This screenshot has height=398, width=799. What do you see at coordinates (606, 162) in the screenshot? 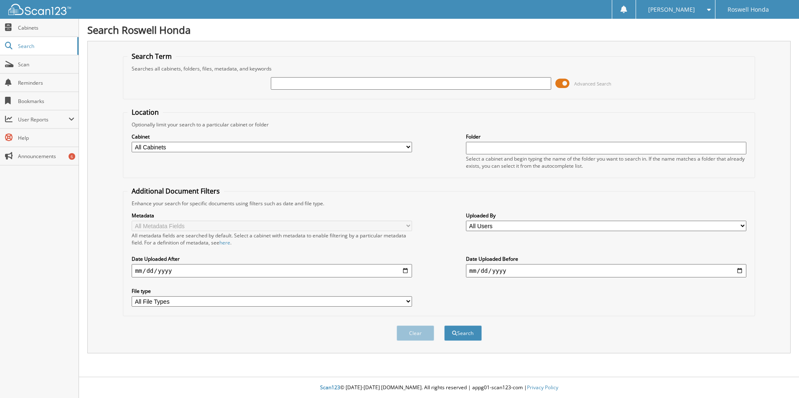
I see `div: Select a cabinet and begin typing the name of the folder you want to search in. If the name match...` at bounding box center [606, 162].